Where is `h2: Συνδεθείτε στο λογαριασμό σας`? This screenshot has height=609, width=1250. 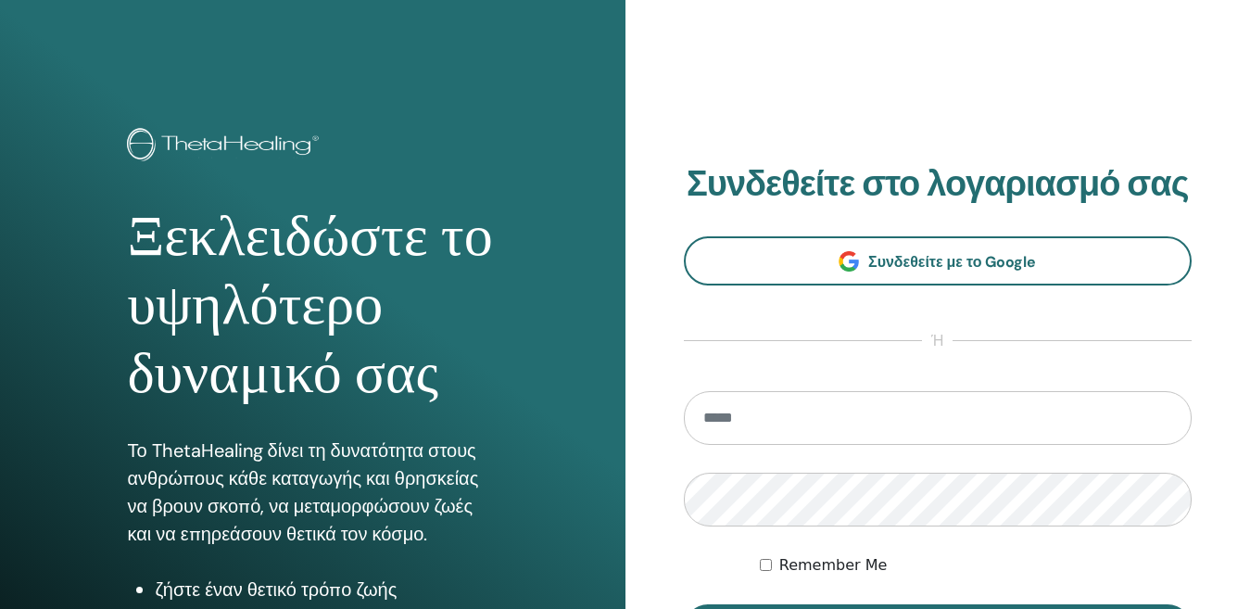 h2: Συνδεθείτε στο λογαριασμό σας is located at coordinates (938, 184).